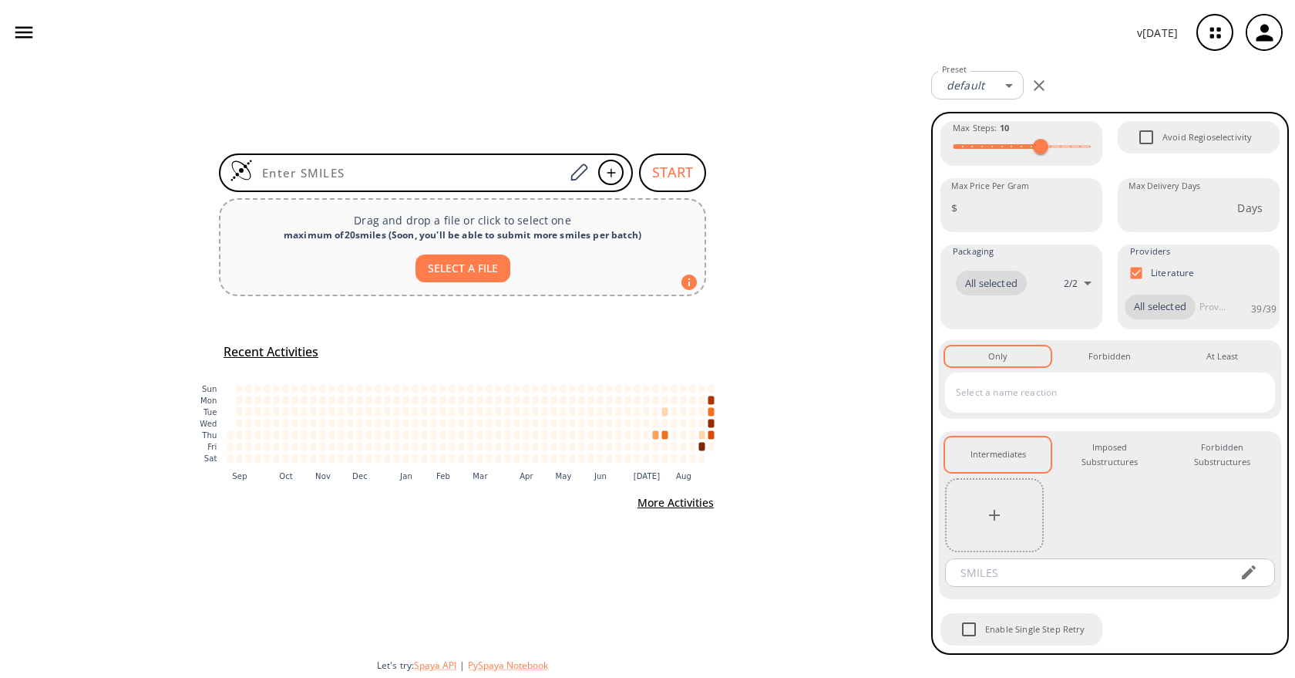 The image size is (1295, 678). I want to click on span: Packaging, so click(973, 251).